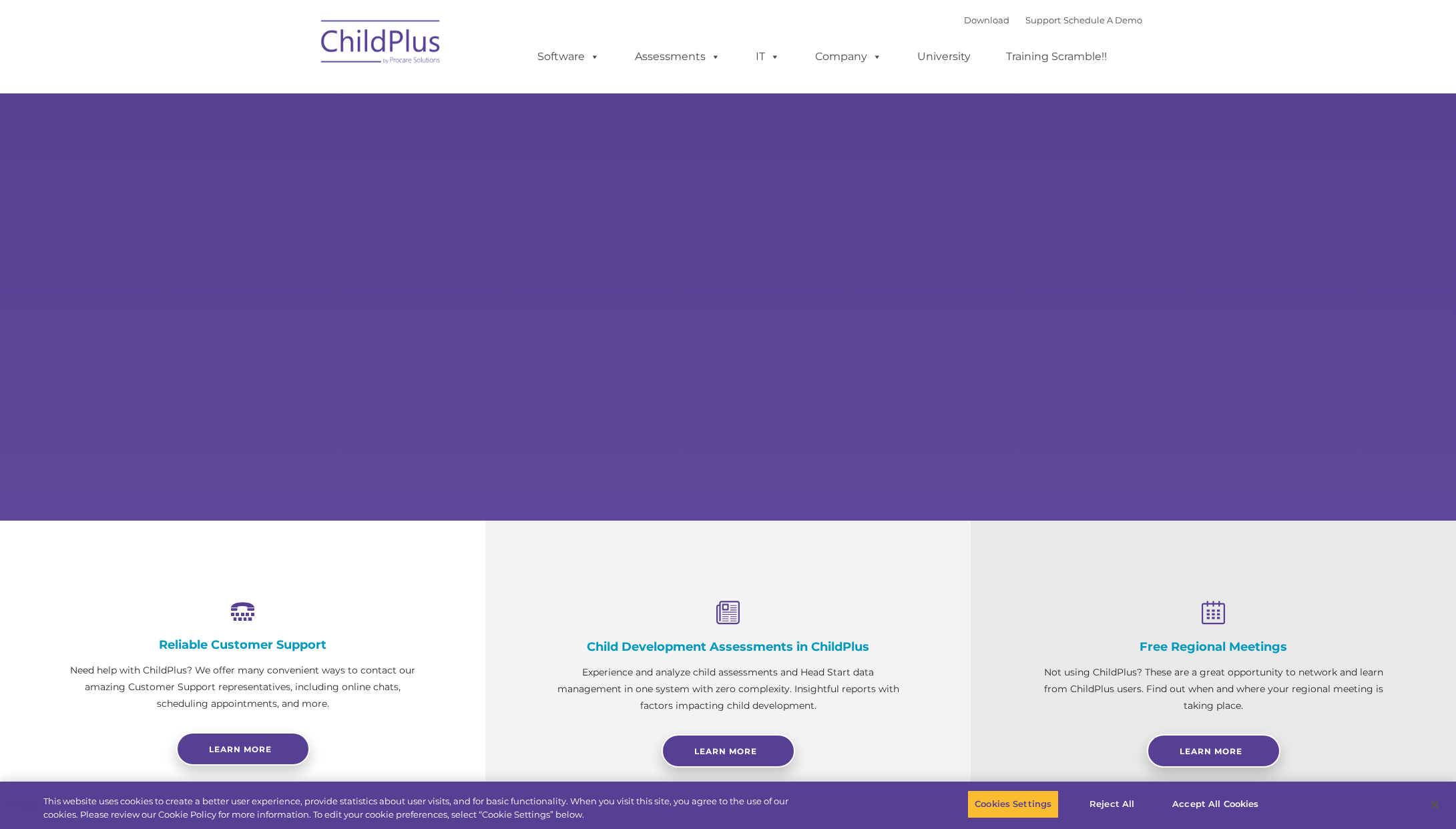  I want to click on h4: Reliable Customer Support, so click(242, 645).